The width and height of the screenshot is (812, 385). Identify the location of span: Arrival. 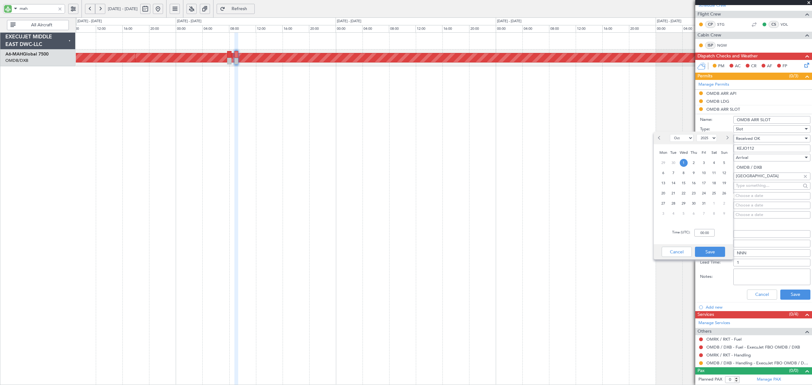
(742, 158).